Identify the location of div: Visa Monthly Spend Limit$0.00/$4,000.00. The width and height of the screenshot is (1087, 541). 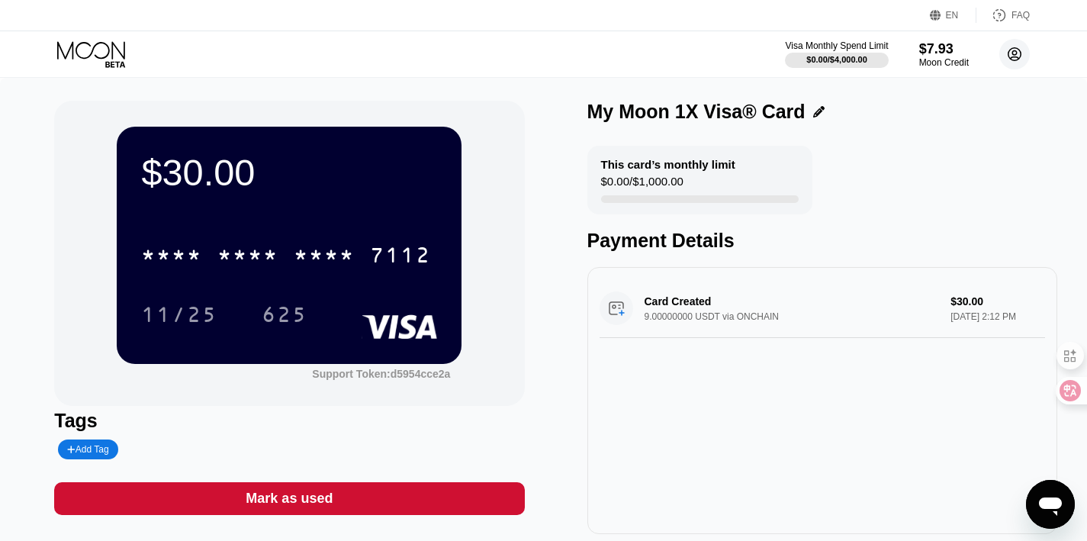
(836, 54).